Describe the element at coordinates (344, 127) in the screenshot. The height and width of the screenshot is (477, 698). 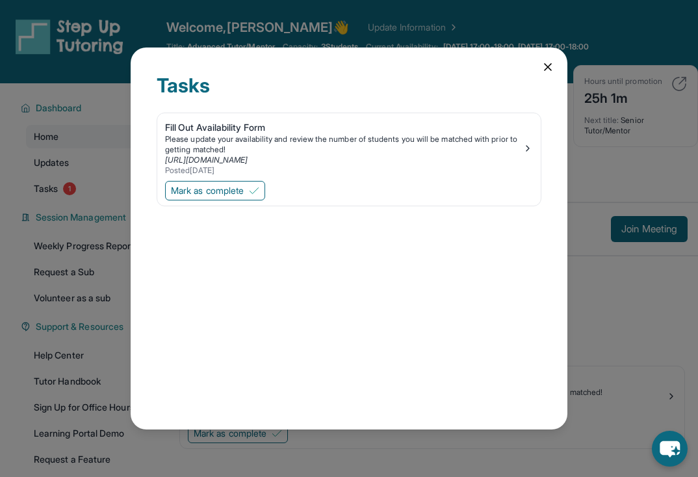
I see `div: Fill Out Availability Form` at that location.